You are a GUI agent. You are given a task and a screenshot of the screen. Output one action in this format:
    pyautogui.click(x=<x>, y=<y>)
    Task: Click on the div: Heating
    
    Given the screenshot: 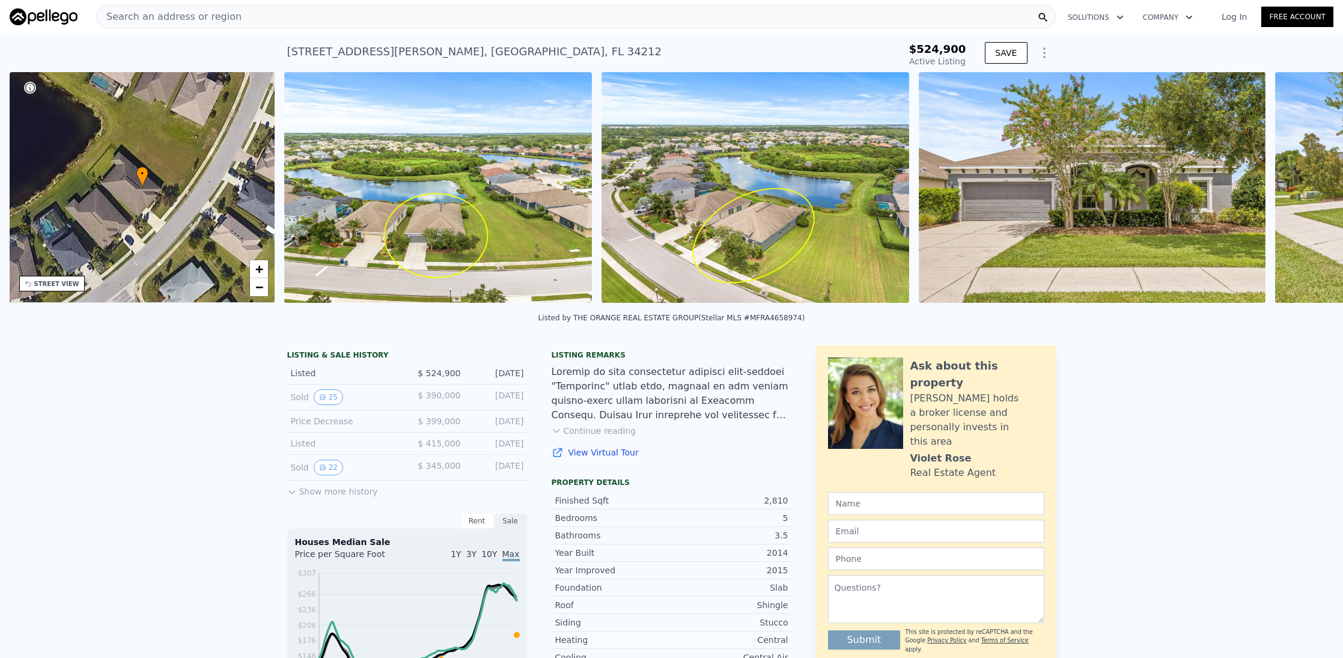 What is the action you would take?
    pyautogui.click(x=614, y=640)
    